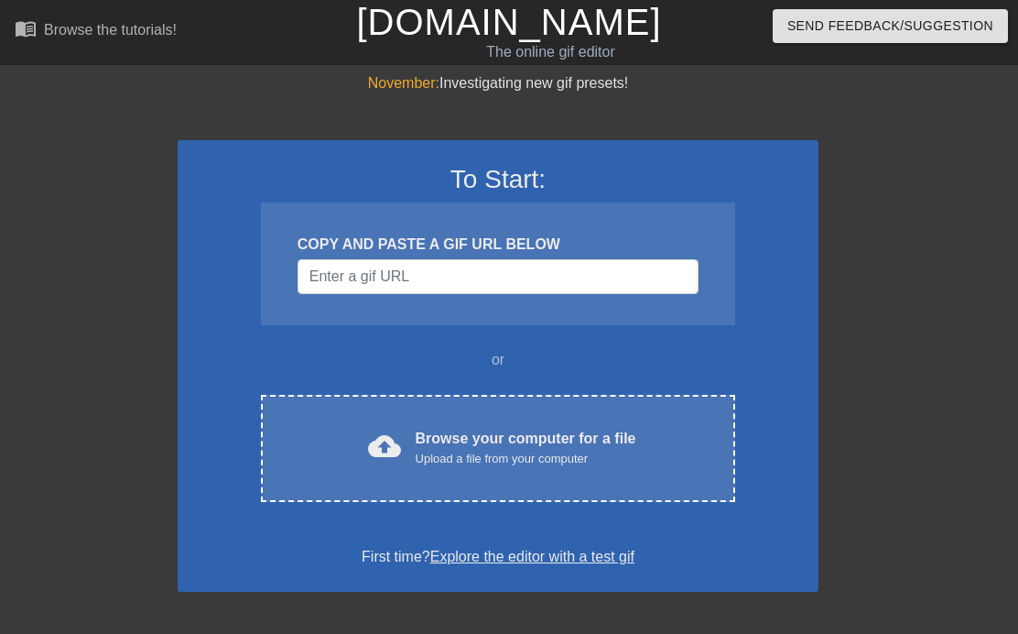  Describe the element at coordinates (498, 360) in the screenshot. I see `div: or` at that location.